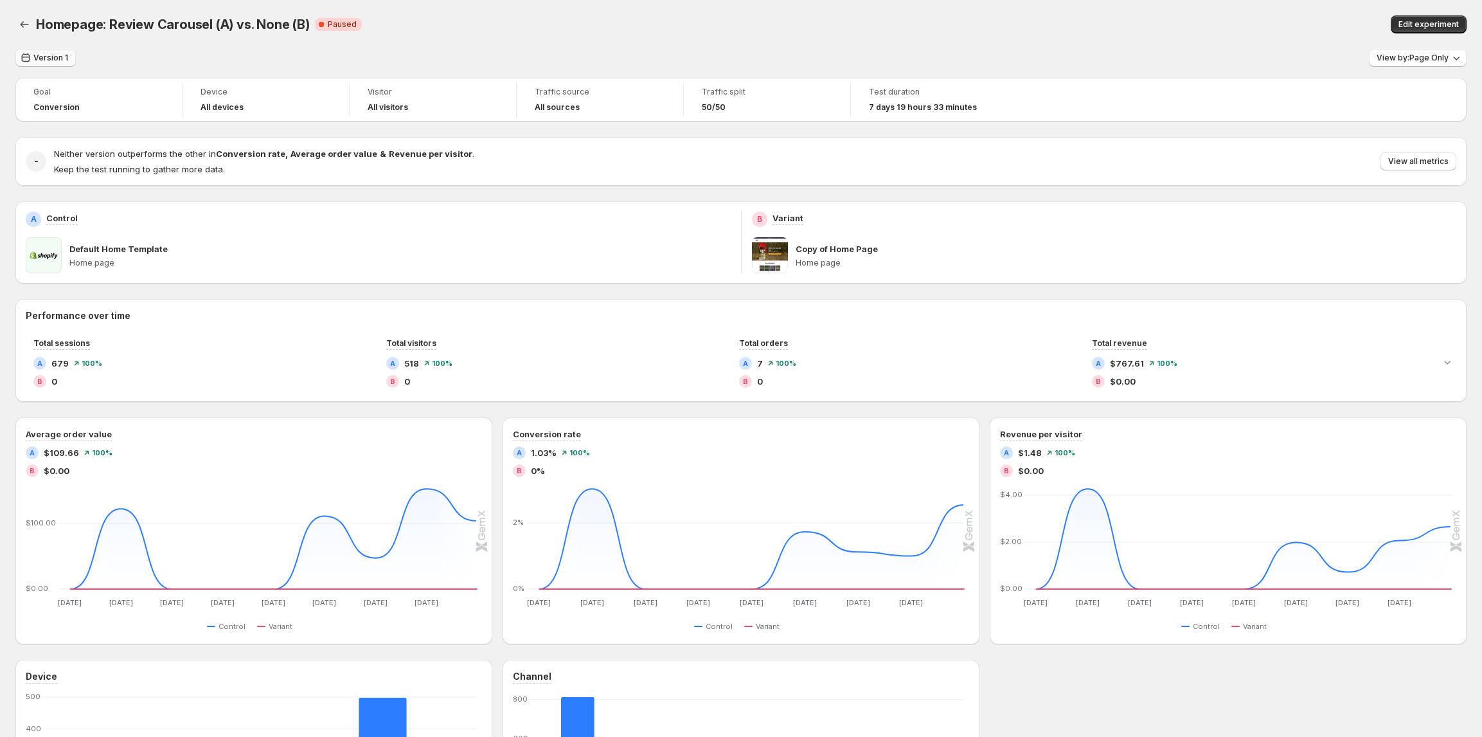 This screenshot has width=1482, height=737. What do you see at coordinates (538, 470) in the screenshot?
I see `span: 0%` at bounding box center [538, 470].